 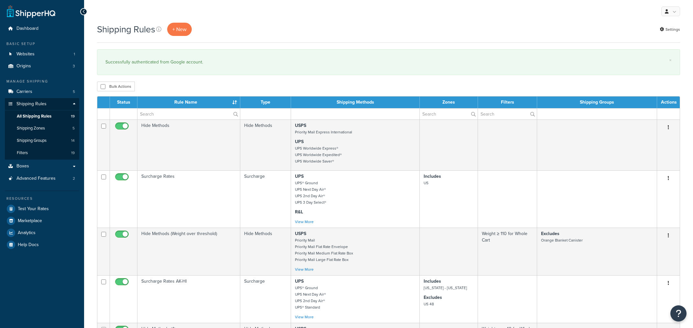 What do you see at coordinates (42, 54) in the screenshot?
I see `a: Websites 1` at bounding box center [42, 54].